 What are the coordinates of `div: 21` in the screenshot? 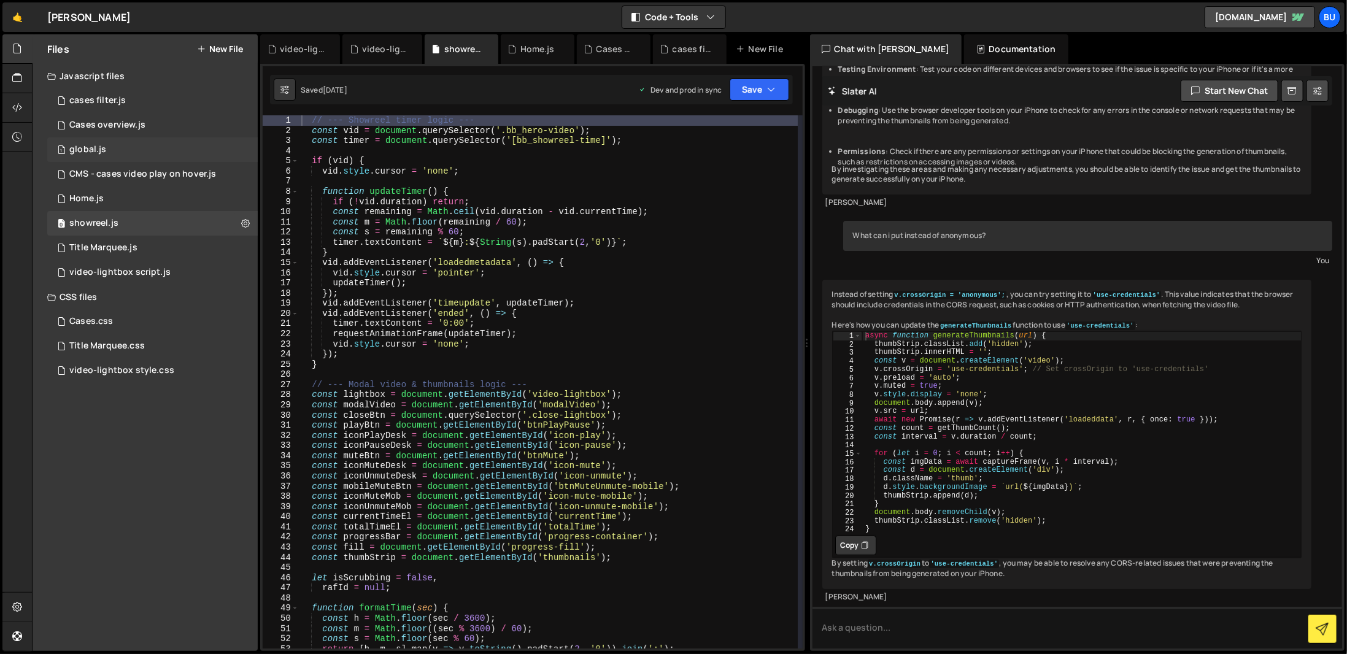 It's located at (280, 323).